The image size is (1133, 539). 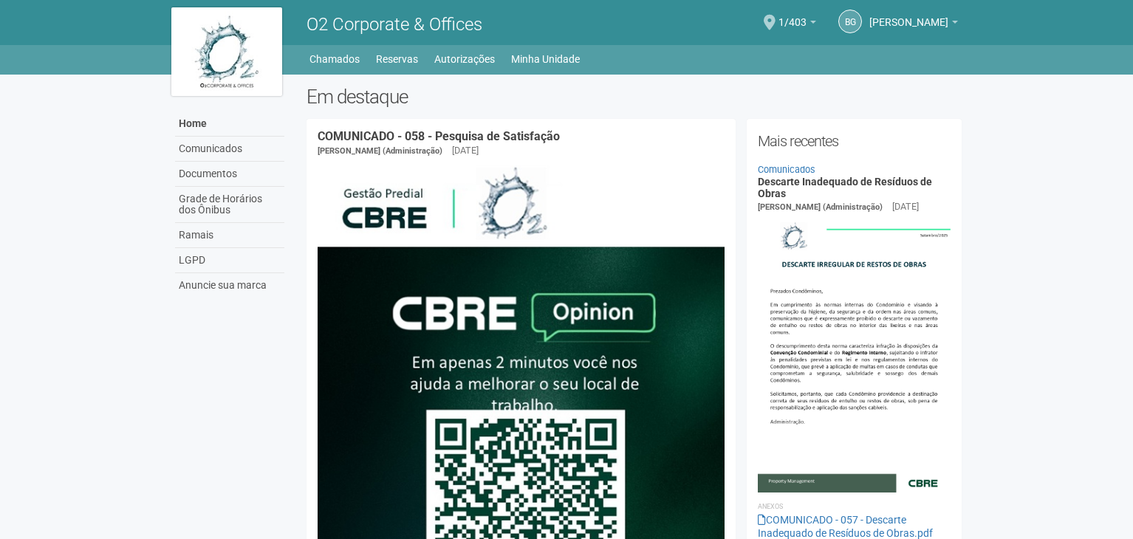 I want to click on img: logo.jpg, so click(x=227, y=52).